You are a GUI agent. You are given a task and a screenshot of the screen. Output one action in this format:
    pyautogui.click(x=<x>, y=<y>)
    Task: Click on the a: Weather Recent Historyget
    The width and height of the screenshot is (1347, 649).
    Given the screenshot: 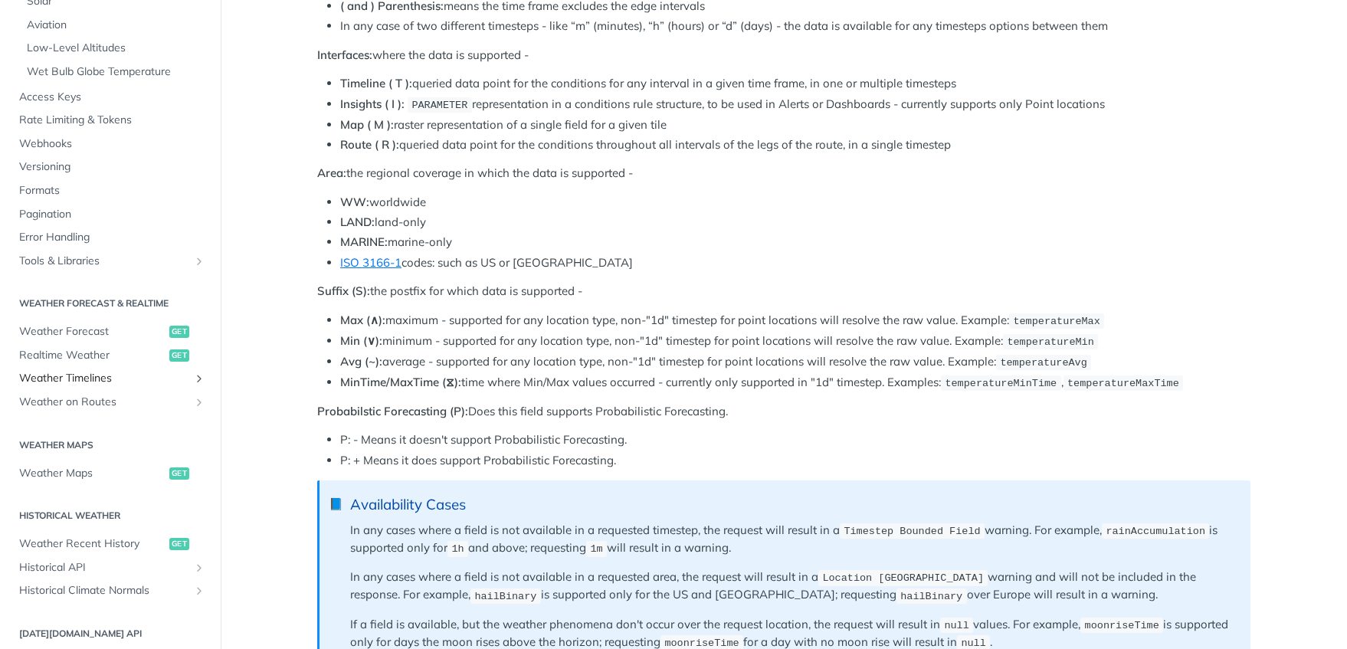 What is the action you would take?
    pyautogui.click(x=110, y=544)
    